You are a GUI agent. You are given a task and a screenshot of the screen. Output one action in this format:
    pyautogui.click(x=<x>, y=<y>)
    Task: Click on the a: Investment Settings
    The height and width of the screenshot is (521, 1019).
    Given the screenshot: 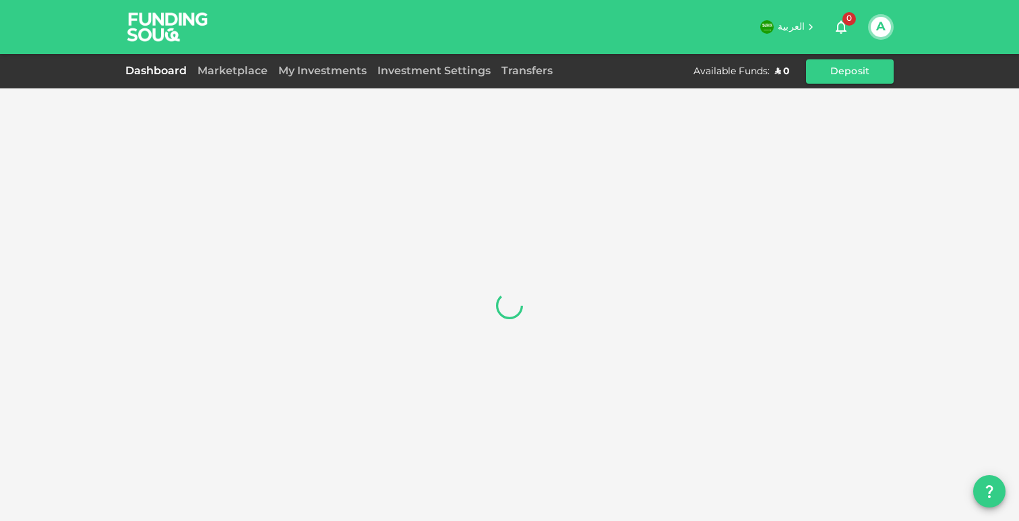 What is the action you would take?
    pyautogui.click(x=434, y=71)
    